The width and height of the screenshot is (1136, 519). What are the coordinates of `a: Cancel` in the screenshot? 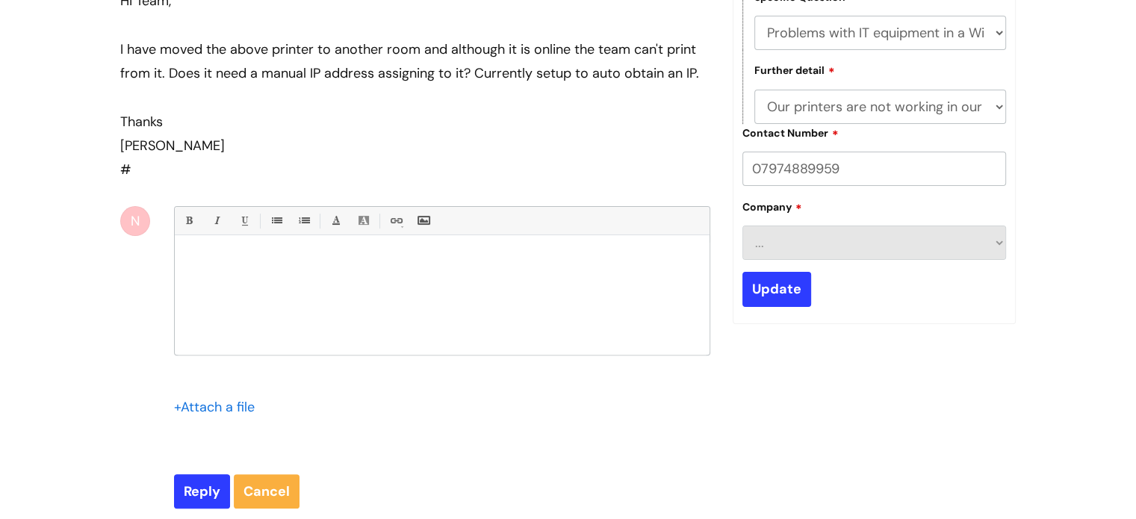 It's located at (267, 492).